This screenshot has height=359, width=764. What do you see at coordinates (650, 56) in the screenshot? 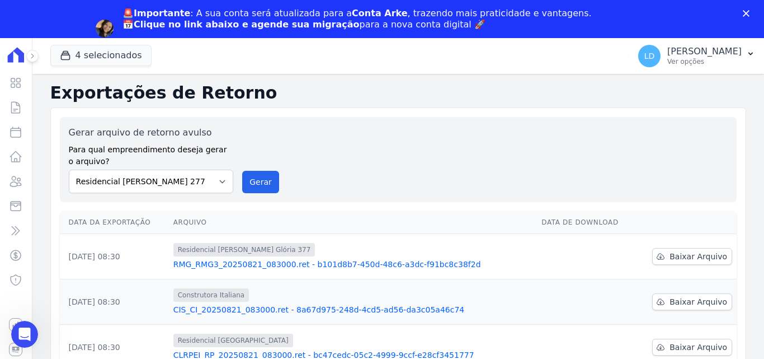
I see `span: LD` at bounding box center [650, 56].